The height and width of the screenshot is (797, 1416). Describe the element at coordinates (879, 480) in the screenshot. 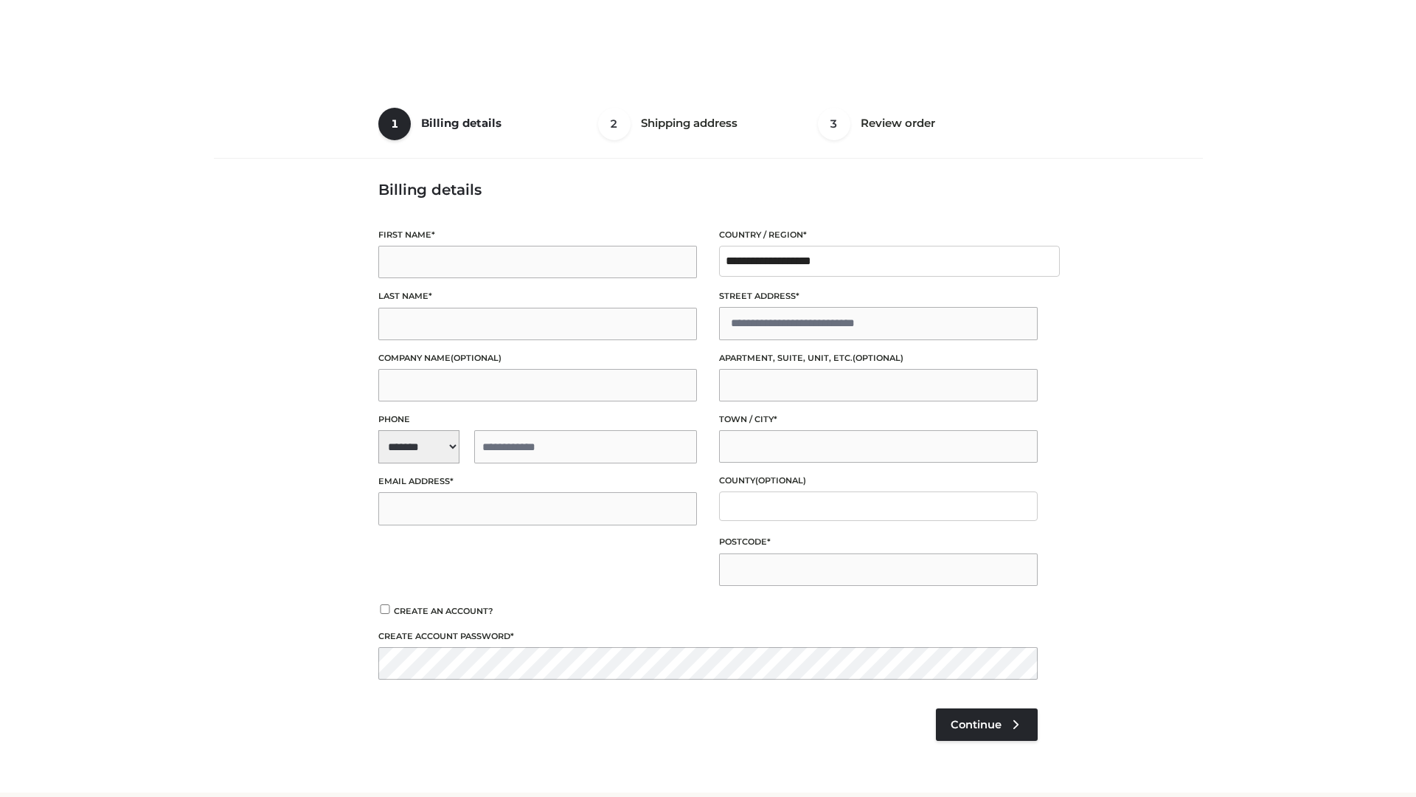

I see `label: County` at that location.